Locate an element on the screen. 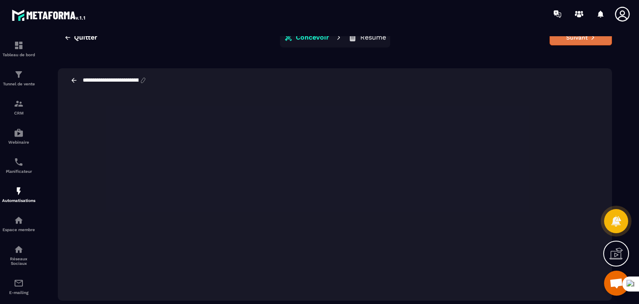 This screenshot has width=639, height=304. button: Résumé is located at coordinates (367, 37).